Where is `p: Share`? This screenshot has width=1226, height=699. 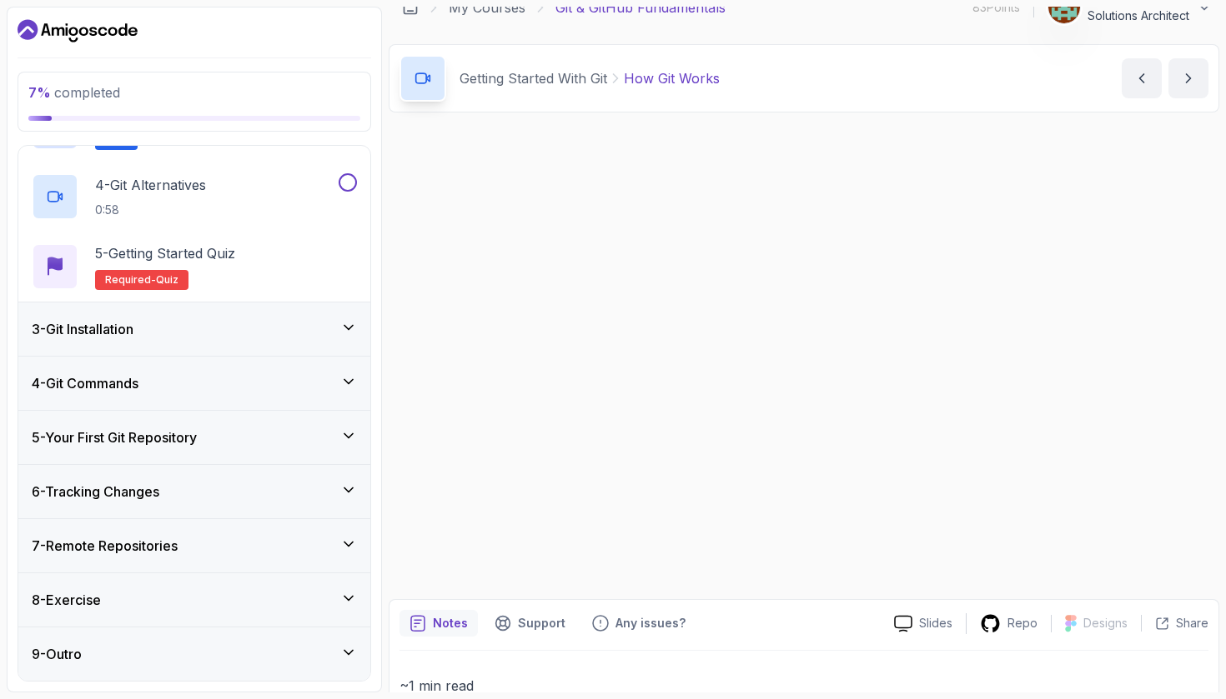
p: Share is located at coordinates (1191, 624).